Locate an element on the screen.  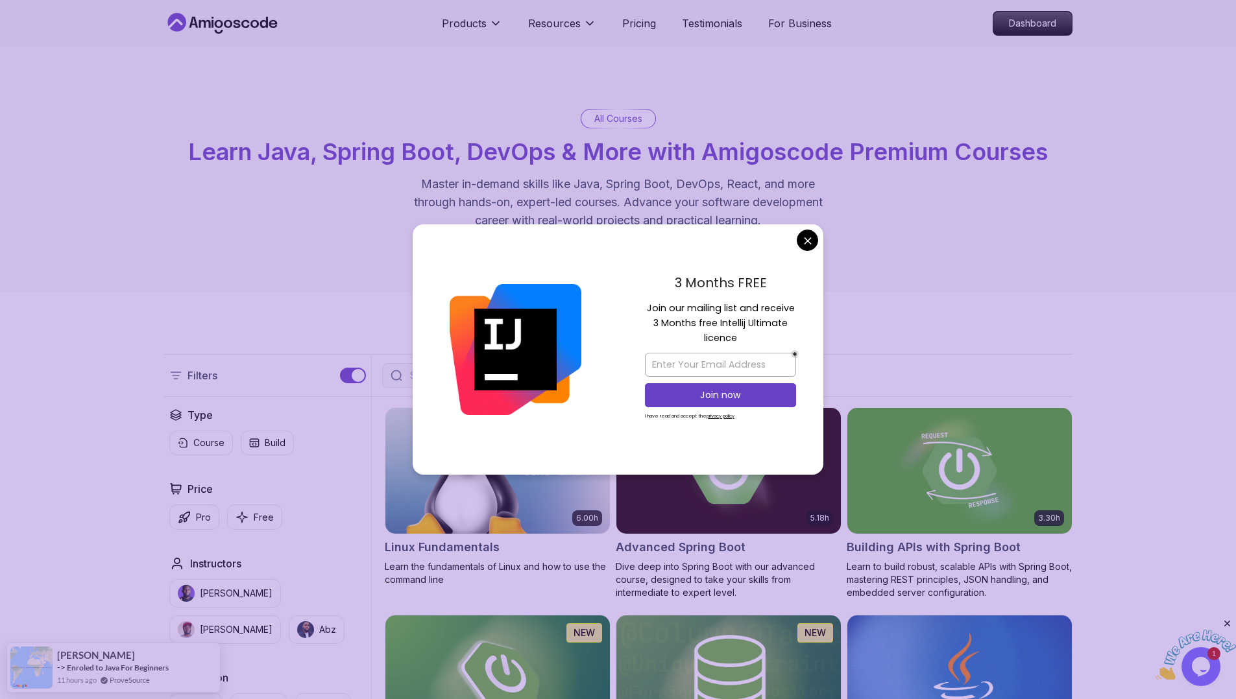
p: Pro is located at coordinates (203, 518).